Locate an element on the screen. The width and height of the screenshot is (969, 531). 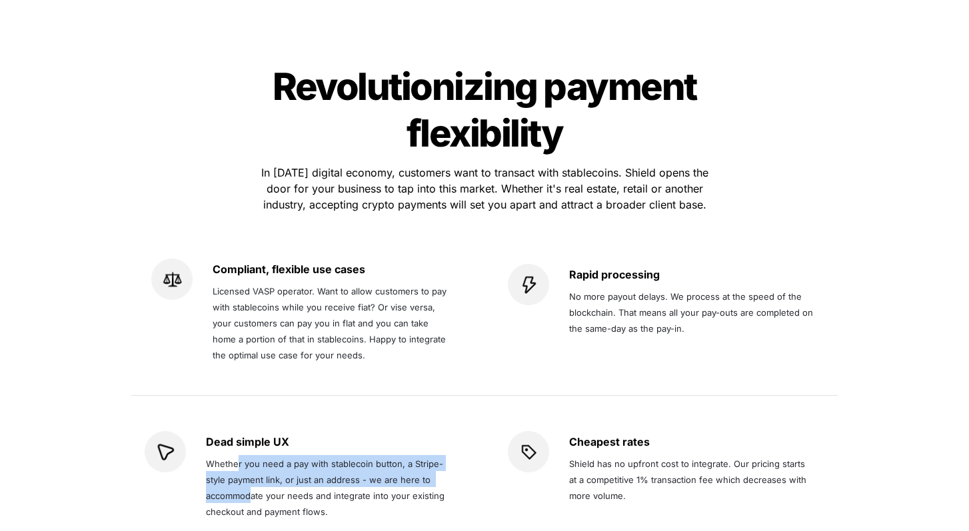
span: Shield has no upfront cost to integrate. Our pricing starts at a competitive 1% transaction fee w... is located at coordinates (689, 480).